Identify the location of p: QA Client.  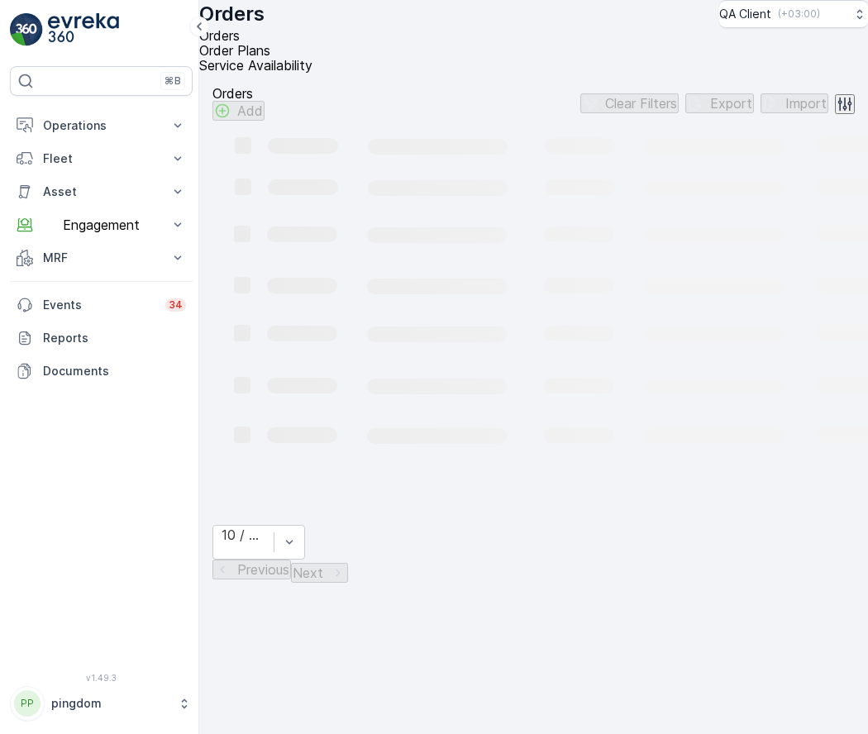
(745, 14).